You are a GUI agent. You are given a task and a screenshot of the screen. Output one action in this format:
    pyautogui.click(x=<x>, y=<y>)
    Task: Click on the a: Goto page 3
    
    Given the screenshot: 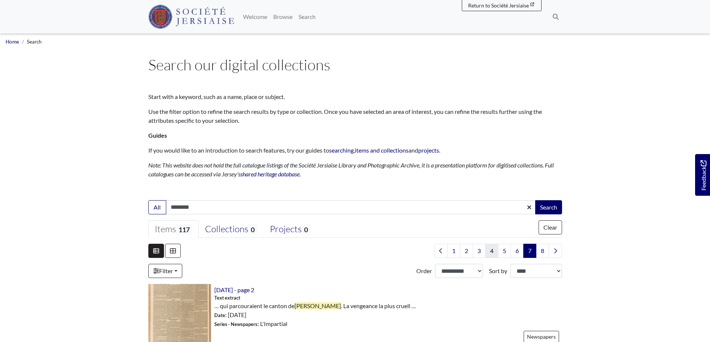 What is the action you would take?
    pyautogui.click(x=479, y=251)
    